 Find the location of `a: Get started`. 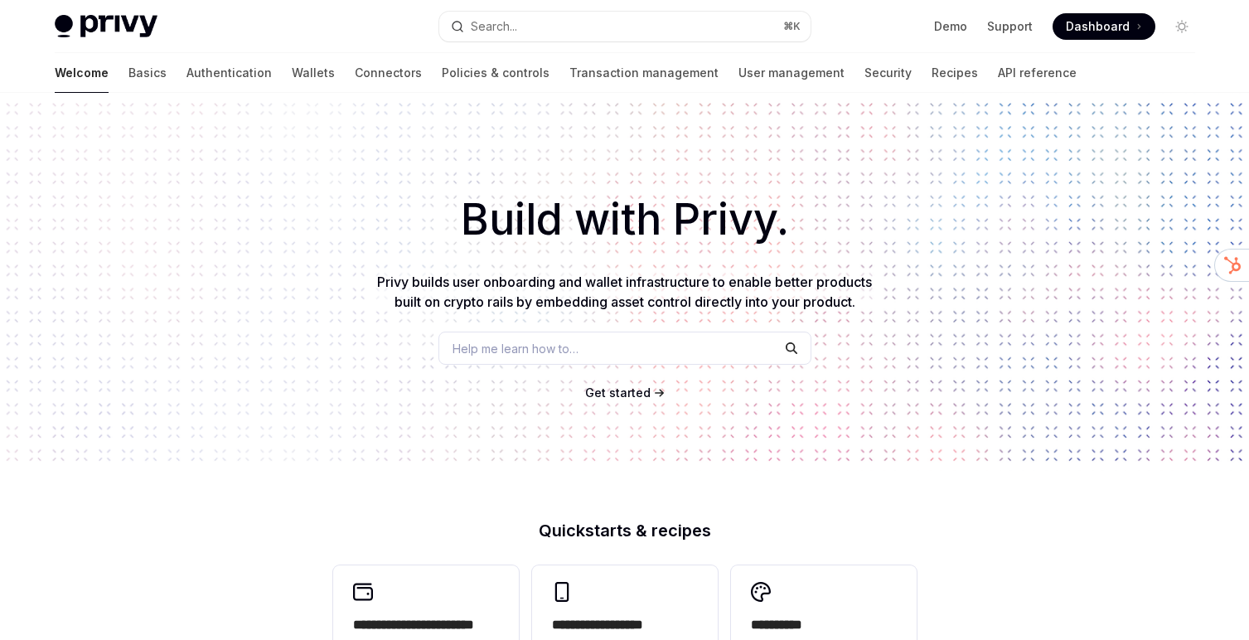

a: Get started is located at coordinates (617, 393).